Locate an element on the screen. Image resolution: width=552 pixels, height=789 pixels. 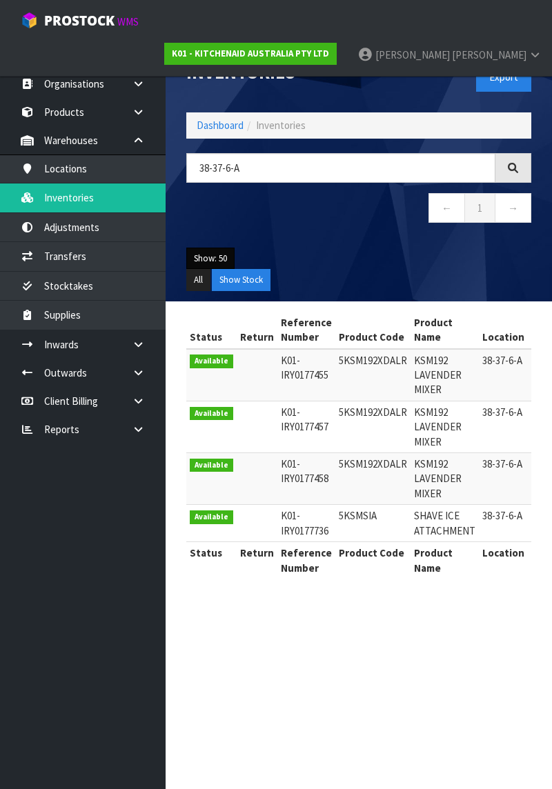
button: Show: 50 is located at coordinates (210, 259).